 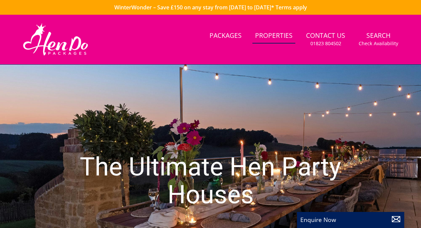 I want to click on small: Check Availability, so click(x=378, y=44).